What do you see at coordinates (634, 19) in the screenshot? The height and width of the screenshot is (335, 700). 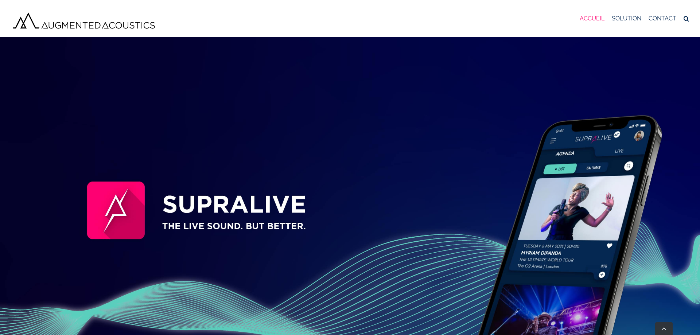 I see `nav: Menu principal` at bounding box center [634, 19].